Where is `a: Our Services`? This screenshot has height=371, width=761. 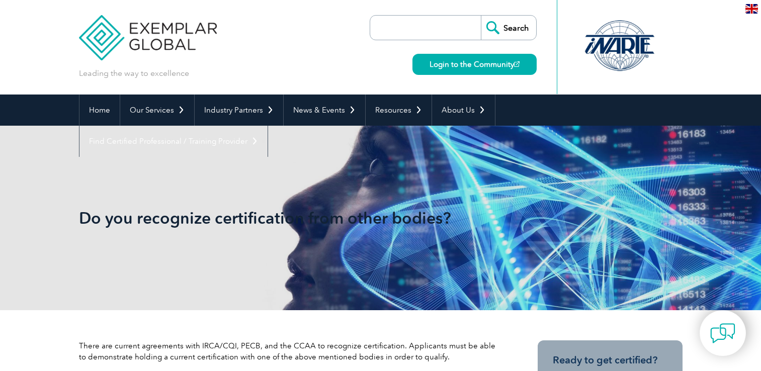 a: Our Services is located at coordinates (157, 110).